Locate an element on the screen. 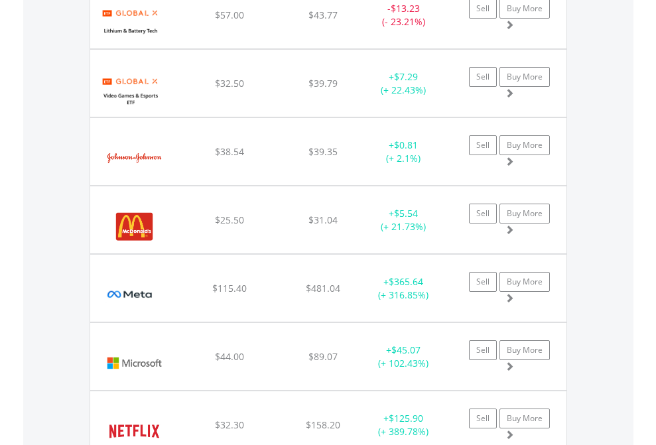 The height and width of the screenshot is (445, 656). span: $39.35 is located at coordinates (323, 151).